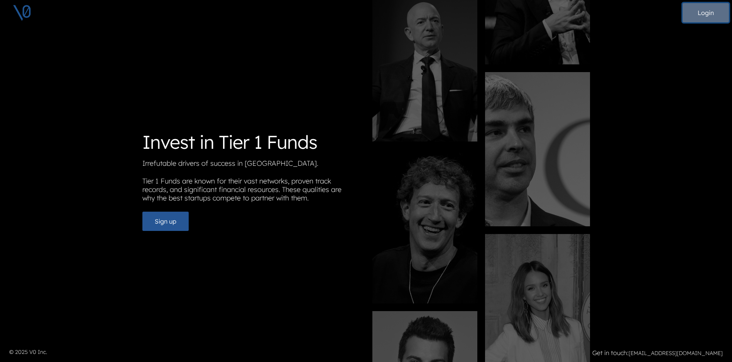 This screenshot has height=362, width=732. What do you see at coordinates (251, 142) in the screenshot?
I see `h1: Invest in Tier 1 Funds` at bounding box center [251, 142].